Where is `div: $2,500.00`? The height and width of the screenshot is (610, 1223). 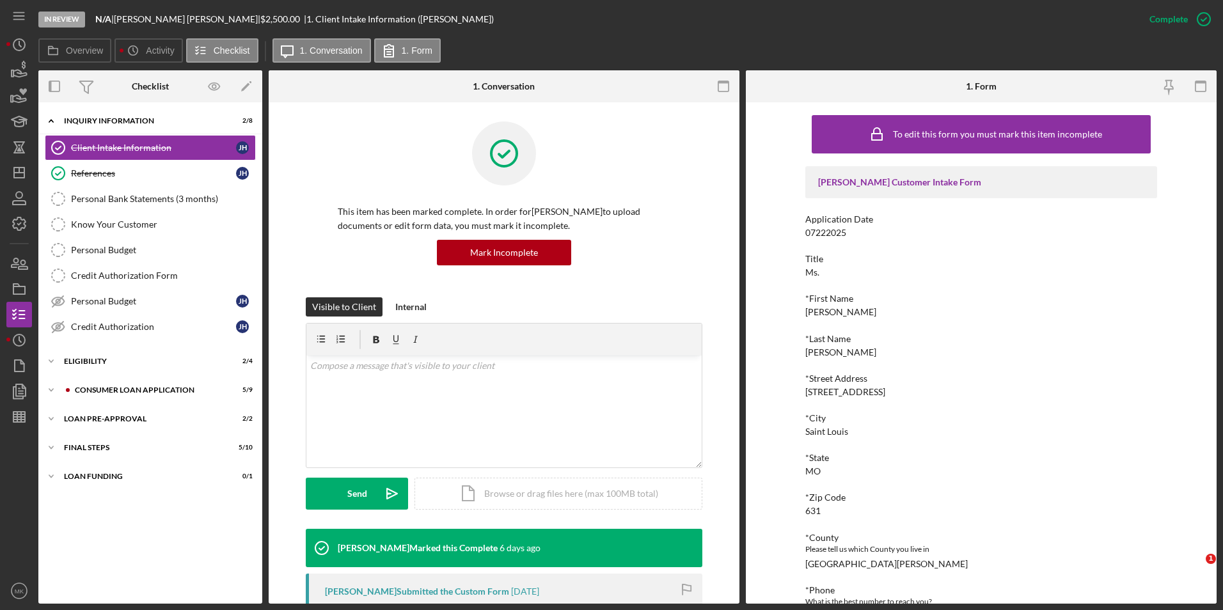
div: $2,500.00 is located at coordinates (282, 19).